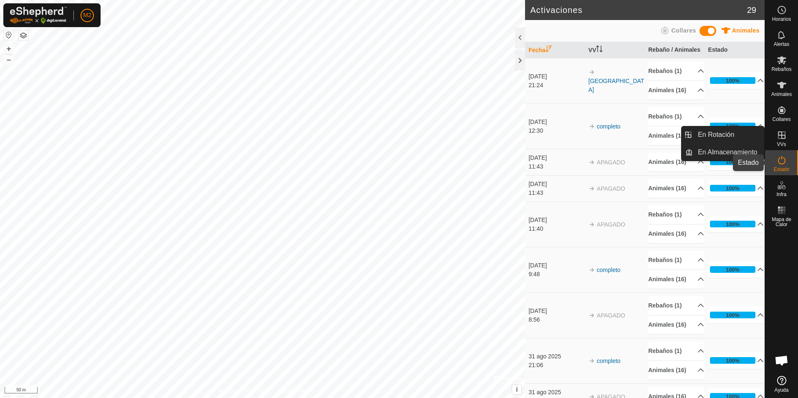 Image resolution: width=798 pixels, height=398 pixels. Describe the element at coordinates (782, 390) in the screenshot. I see `span: Ayuda` at that location.